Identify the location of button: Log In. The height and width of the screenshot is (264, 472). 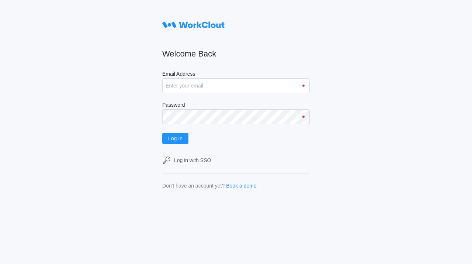
(175, 138).